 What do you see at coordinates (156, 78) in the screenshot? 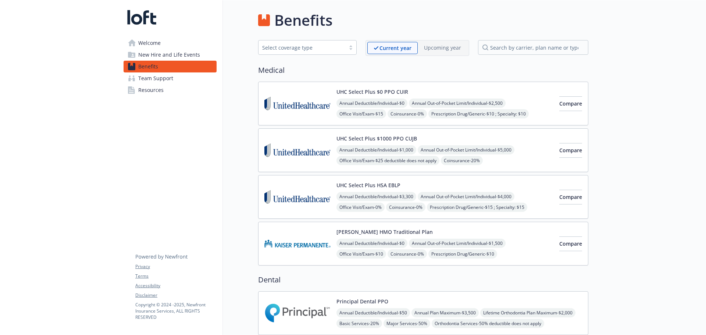
I see `span: Team Support` at bounding box center [156, 78].